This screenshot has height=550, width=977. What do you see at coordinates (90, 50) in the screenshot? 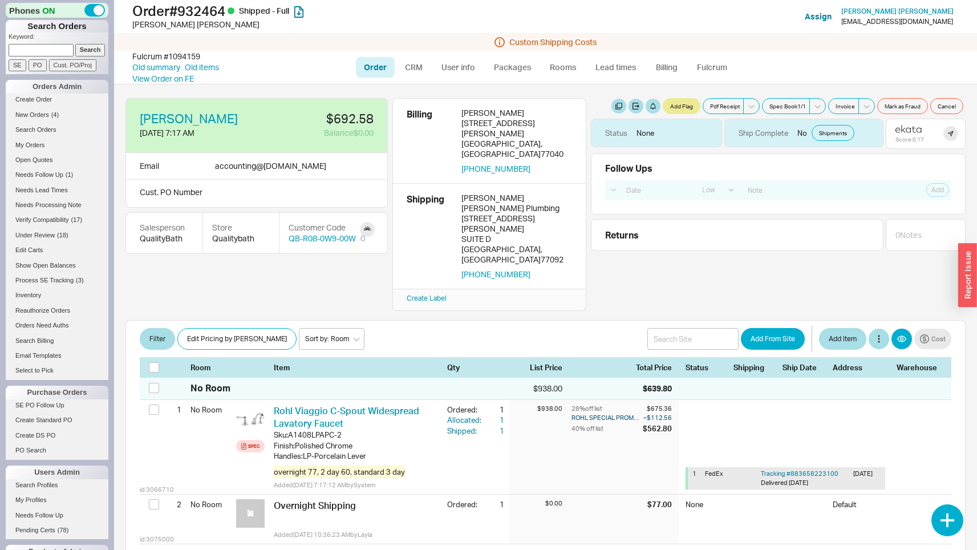
I see `input: Search` at bounding box center [90, 50].